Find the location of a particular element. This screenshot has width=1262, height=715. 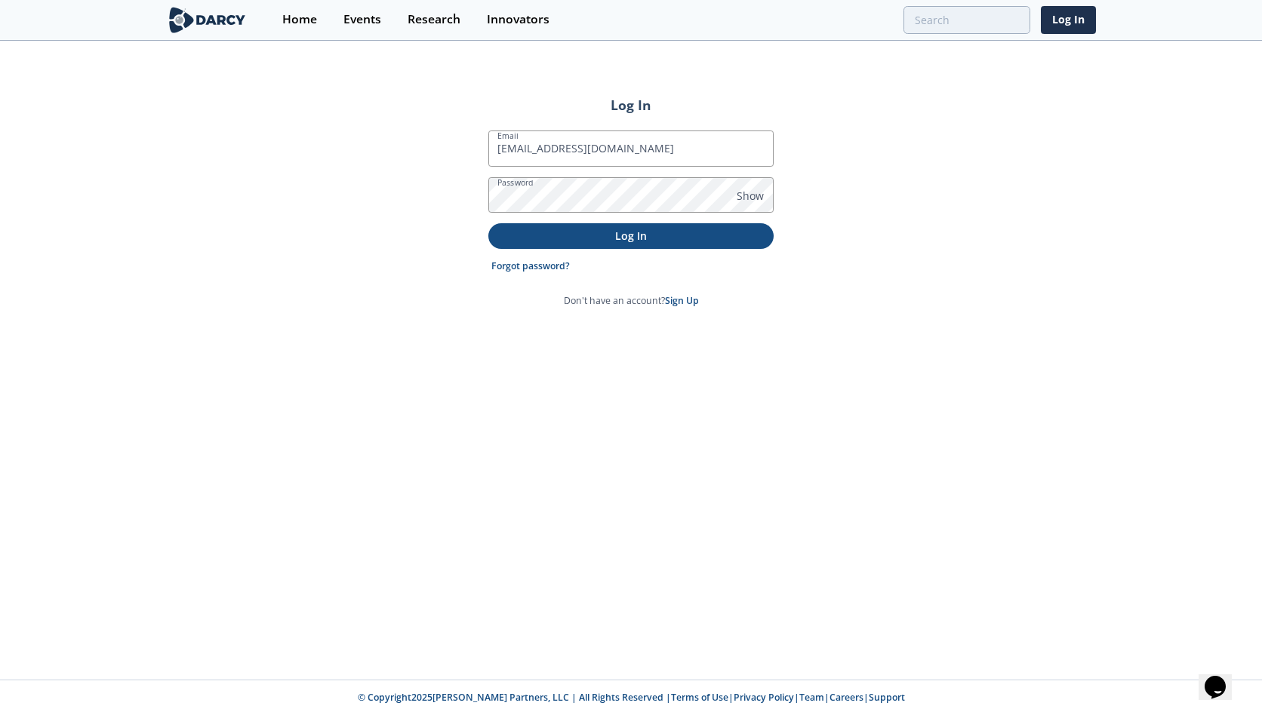

a: Log In is located at coordinates (1068, 20).